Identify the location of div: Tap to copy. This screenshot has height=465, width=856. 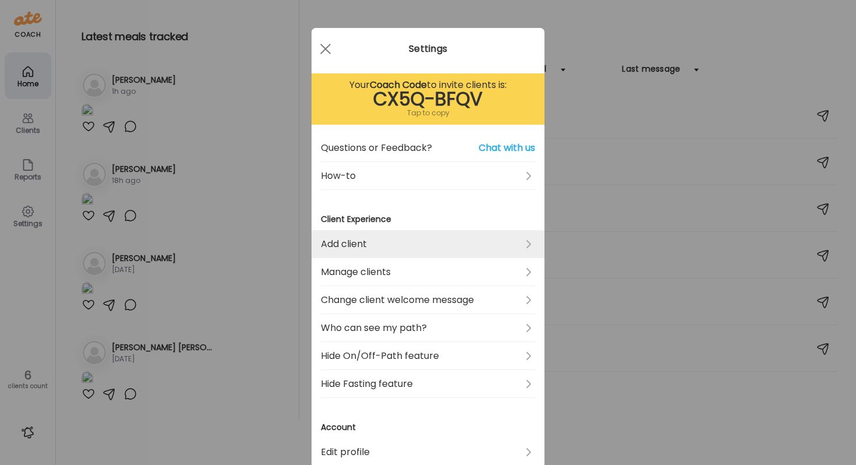
(428, 113).